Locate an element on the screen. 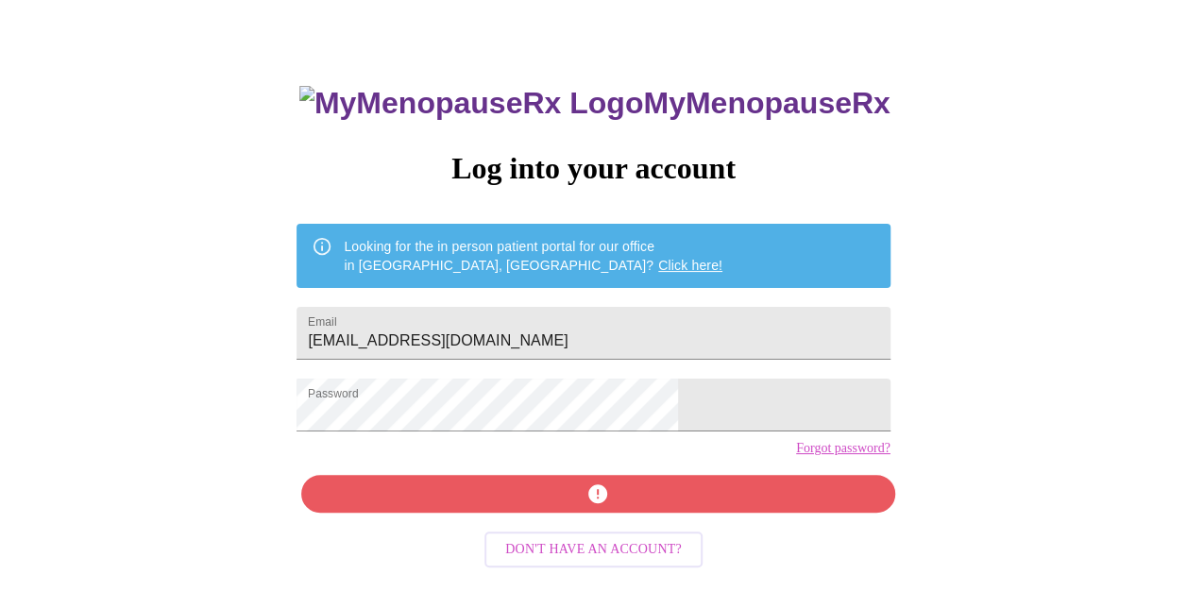 The width and height of the screenshot is (1187, 608). h3: MyMenopauseRx is located at coordinates (595, 103).